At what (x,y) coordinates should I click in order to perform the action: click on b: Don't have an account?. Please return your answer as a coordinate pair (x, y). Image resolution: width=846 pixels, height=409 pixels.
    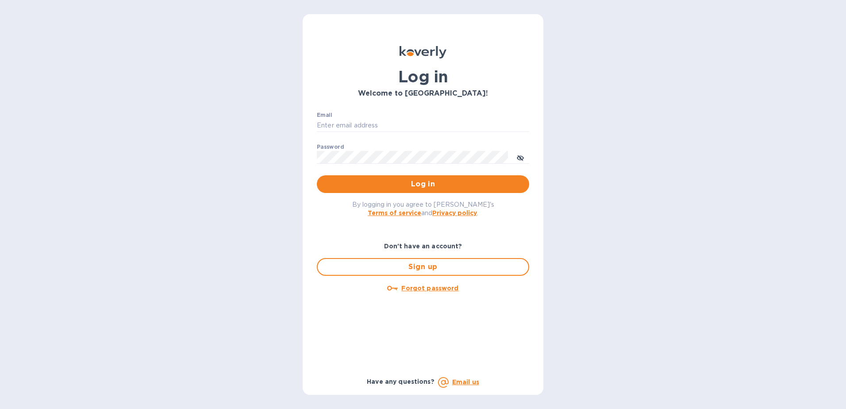
    Looking at the image, I should click on (423, 246).